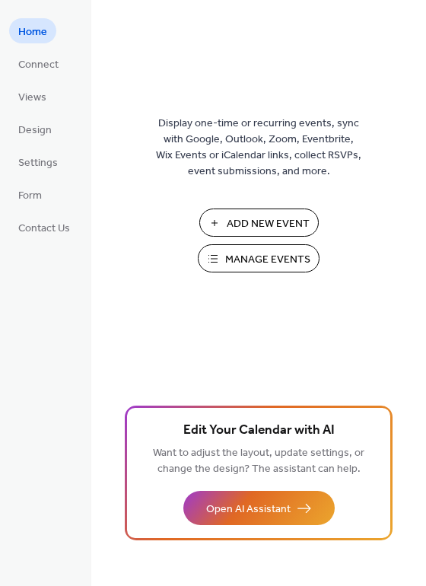  What do you see at coordinates (259, 508) in the screenshot?
I see `button: Open AI Assistant` at bounding box center [259, 508].